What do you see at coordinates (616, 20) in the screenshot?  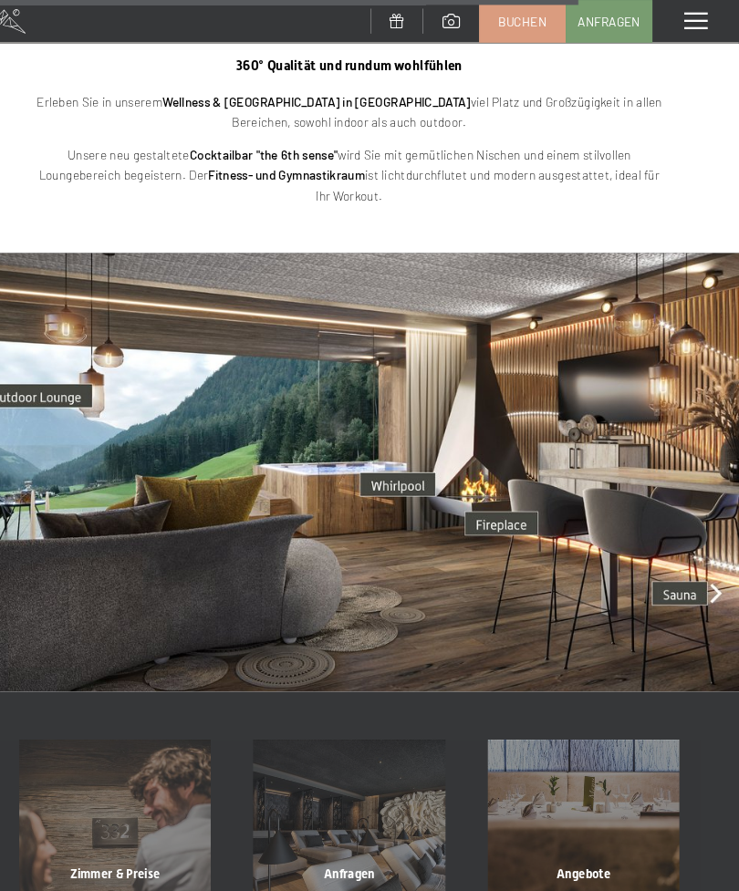 I see `a: Anfragen` at bounding box center [616, 20].